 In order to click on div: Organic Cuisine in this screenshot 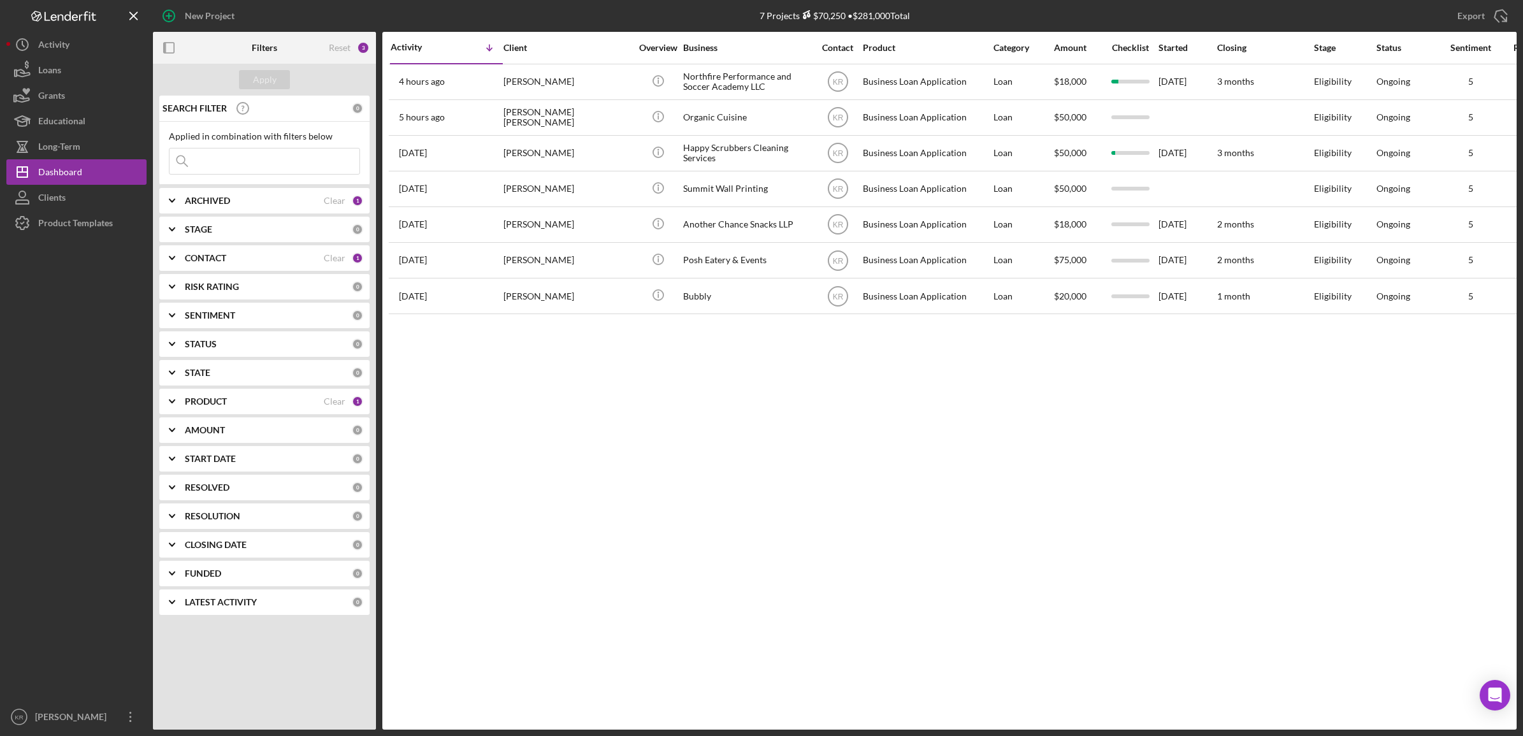, I will do `click(747, 117)`.